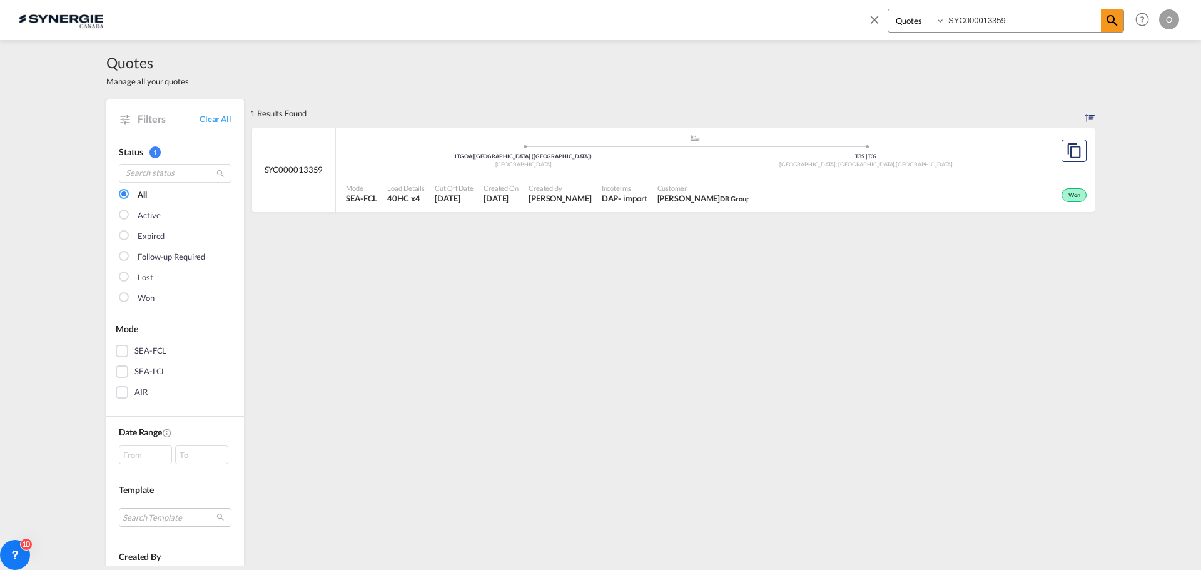 The width and height of the screenshot is (1201, 570). I want to click on span: Status, so click(131, 151).